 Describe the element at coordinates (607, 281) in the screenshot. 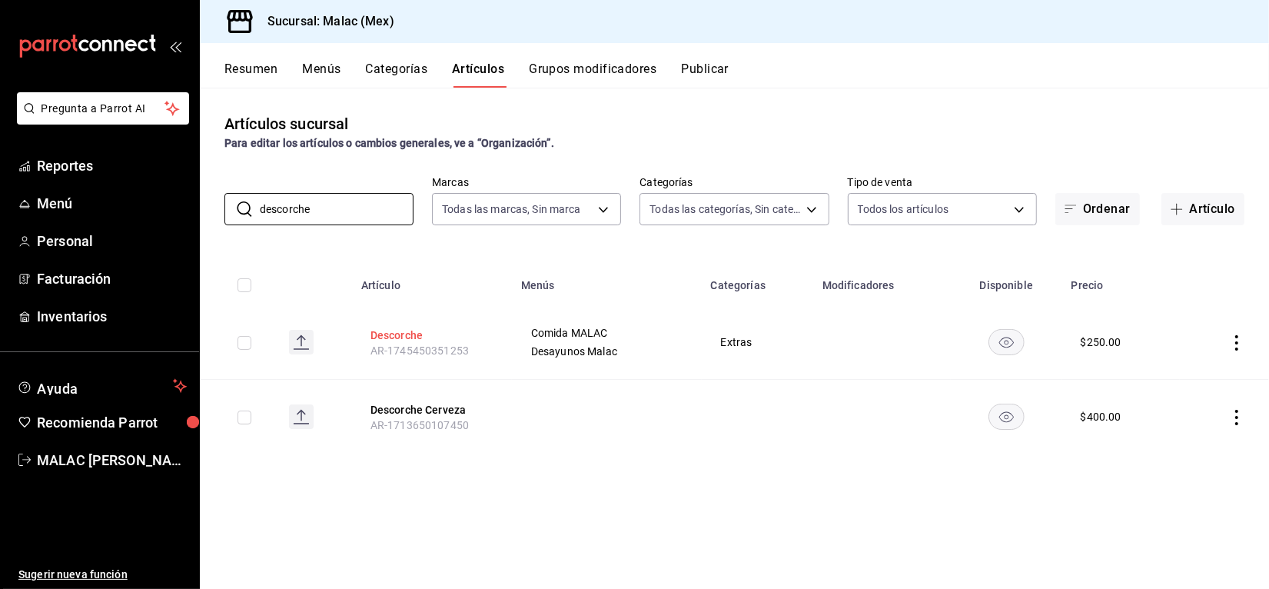

I see `th: Menús` at that location.